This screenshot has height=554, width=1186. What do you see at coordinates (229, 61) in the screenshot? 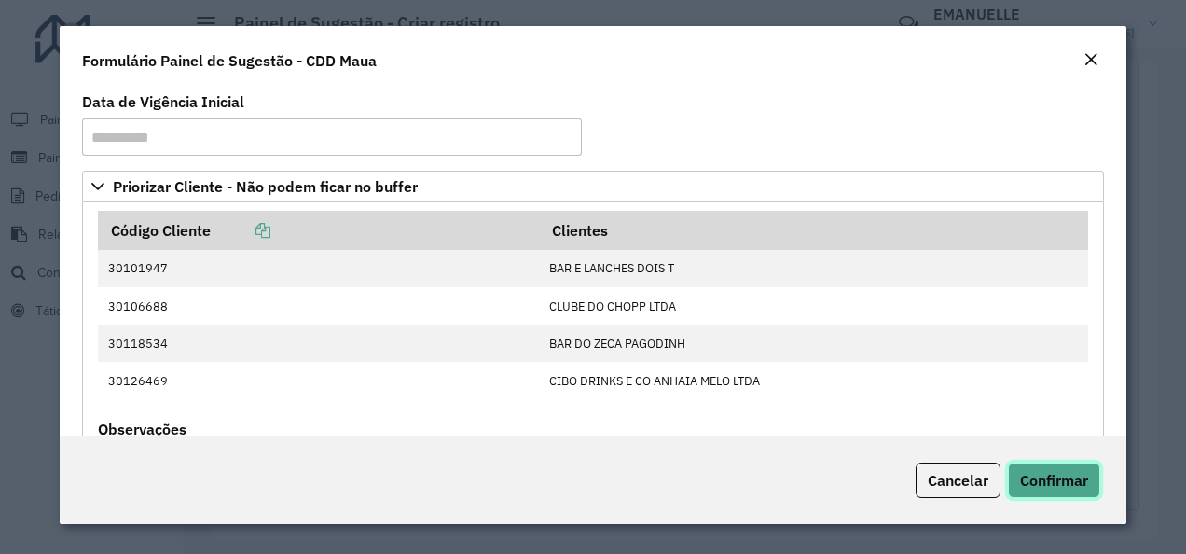
I see `h4: Formulário Painel de Sugestão - CDD Maua` at bounding box center [229, 61].